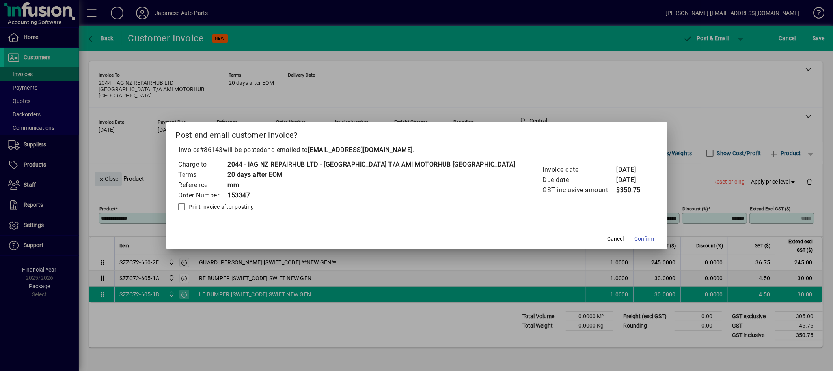 This screenshot has height=371, width=833. Describe the element at coordinates (211, 149) in the screenshot. I see `span: #86143` at that location.